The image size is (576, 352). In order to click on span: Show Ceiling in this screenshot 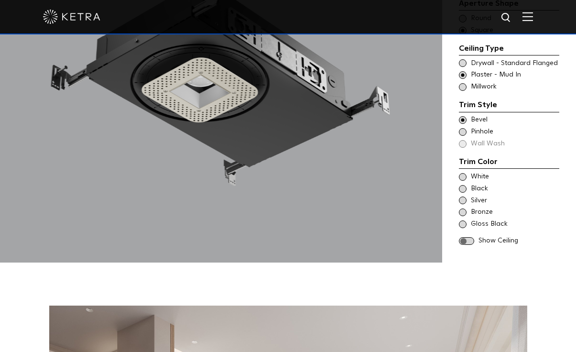, I will do `click(518, 241)`.